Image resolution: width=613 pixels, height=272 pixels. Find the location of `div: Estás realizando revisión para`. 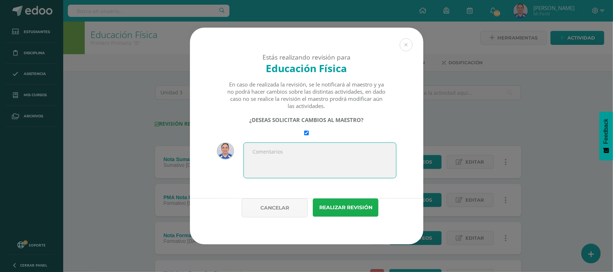

div: Estás realizando revisión para is located at coordinates (307, 57).